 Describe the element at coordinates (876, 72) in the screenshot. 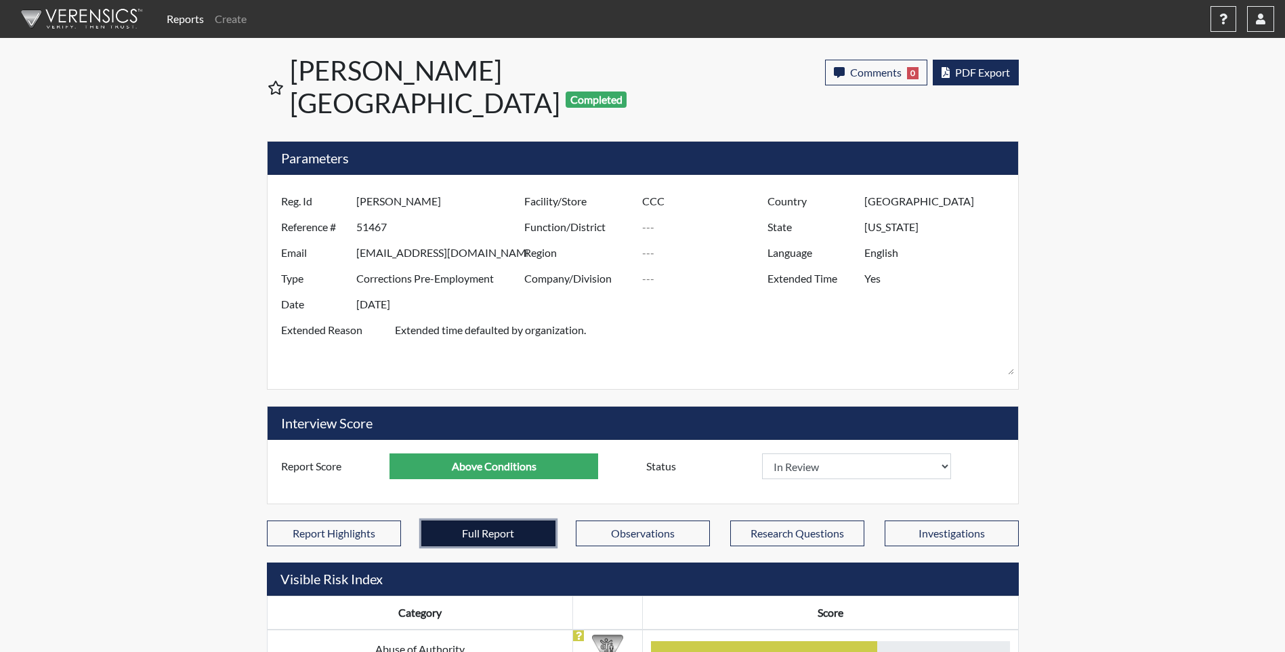

I see `span: Comments` at that location.